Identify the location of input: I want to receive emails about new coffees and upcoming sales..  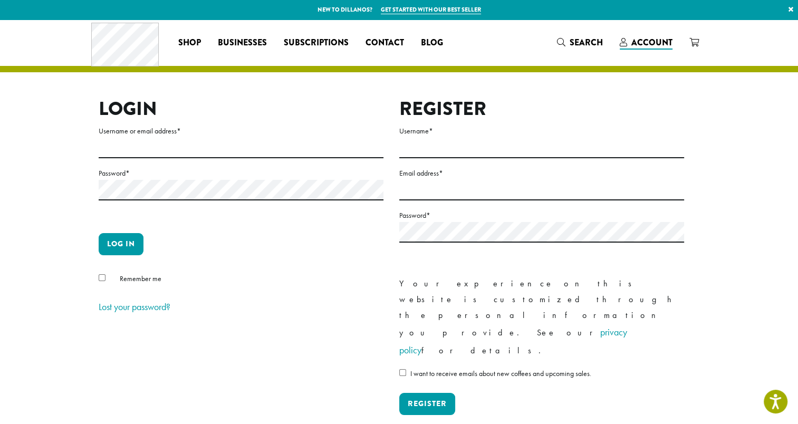
(403, 373).